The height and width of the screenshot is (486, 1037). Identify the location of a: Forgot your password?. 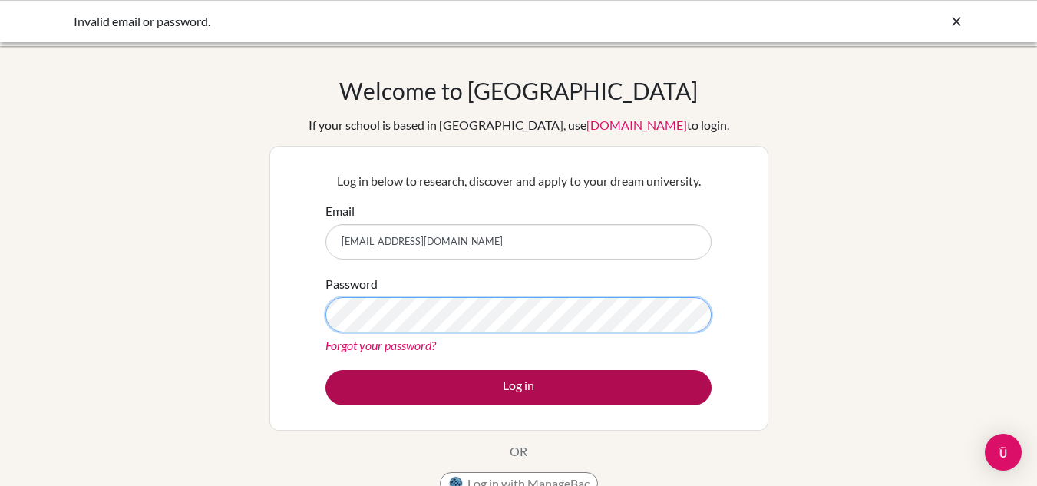
(381, 345).